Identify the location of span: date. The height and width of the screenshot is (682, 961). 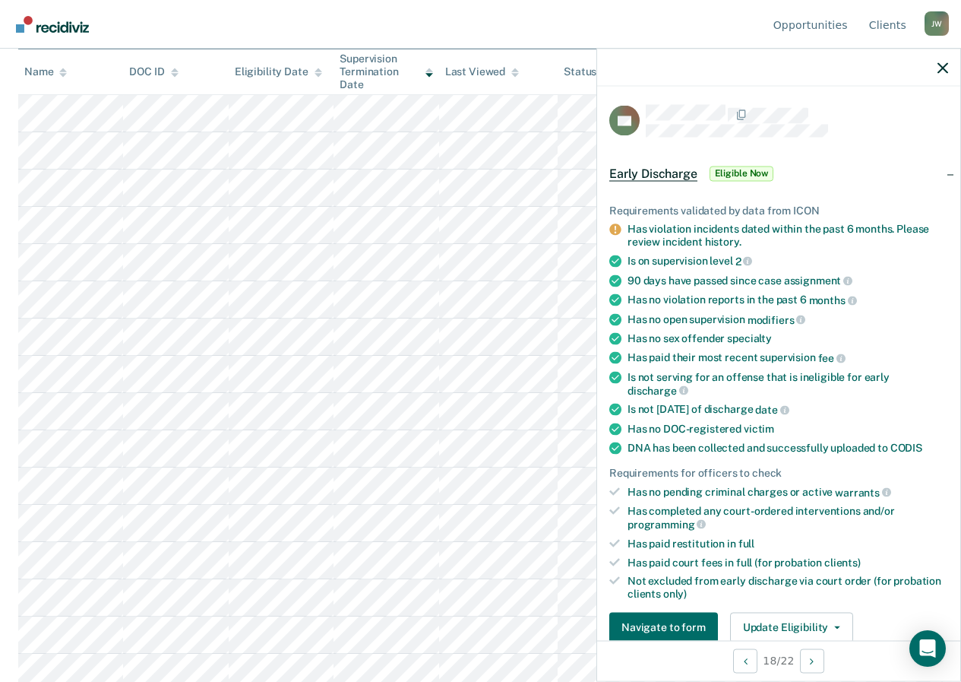
(772, 410).